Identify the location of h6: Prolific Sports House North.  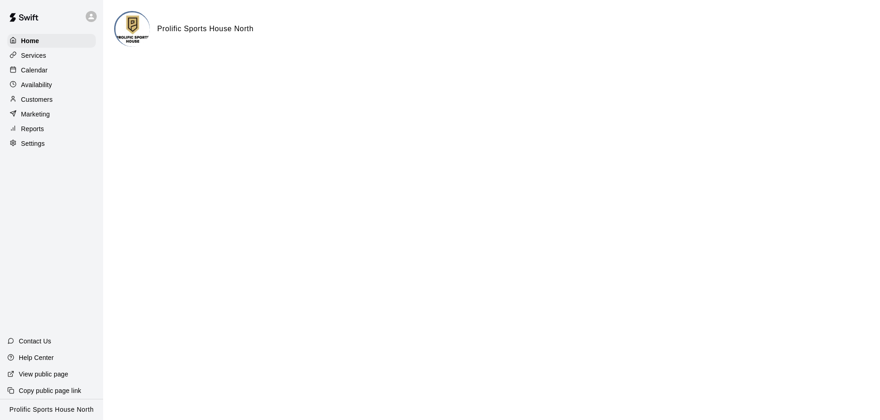
(205, 29).